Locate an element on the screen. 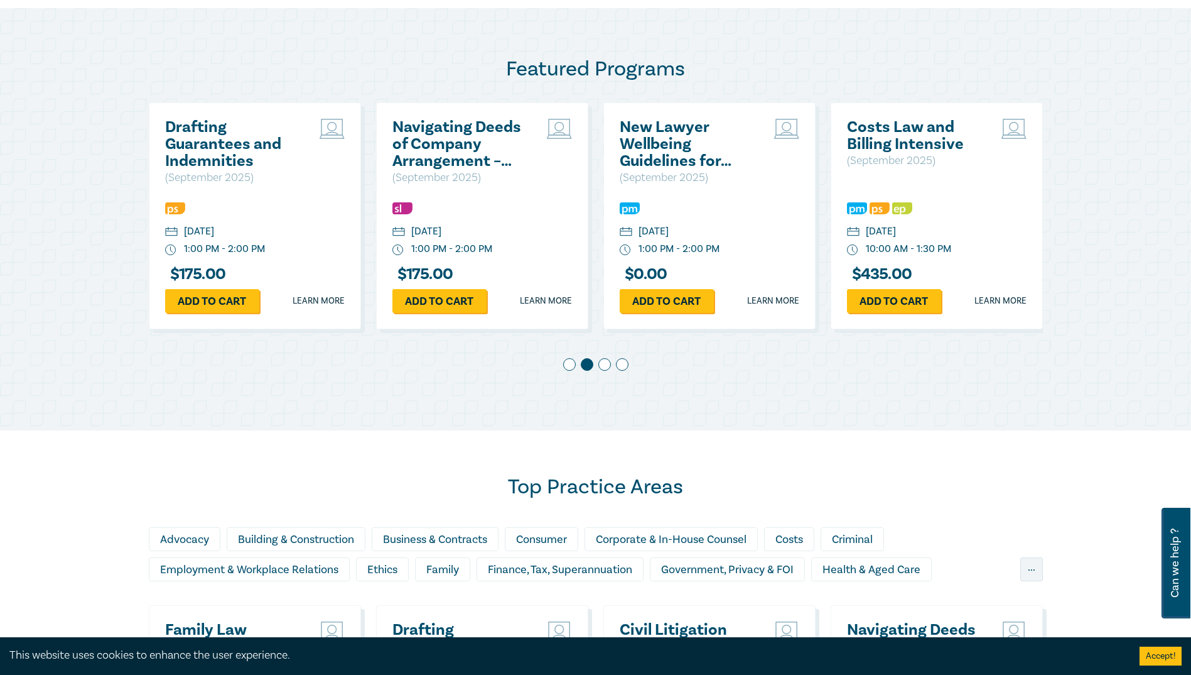 The height and width of the screenshot is (675, 1191). h2: Featured Programs is located at coordinates (596, 69).